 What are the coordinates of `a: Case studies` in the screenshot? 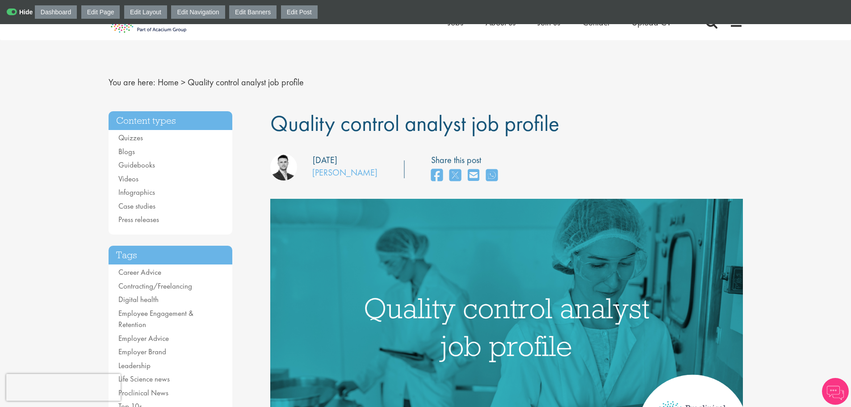 It's located at (137, 206).